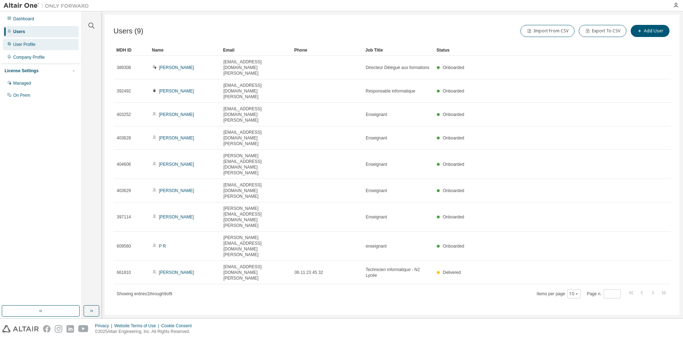 The width and height of the screenshot is (683, 339). I want to click on span: 392492, so click(124, 91).